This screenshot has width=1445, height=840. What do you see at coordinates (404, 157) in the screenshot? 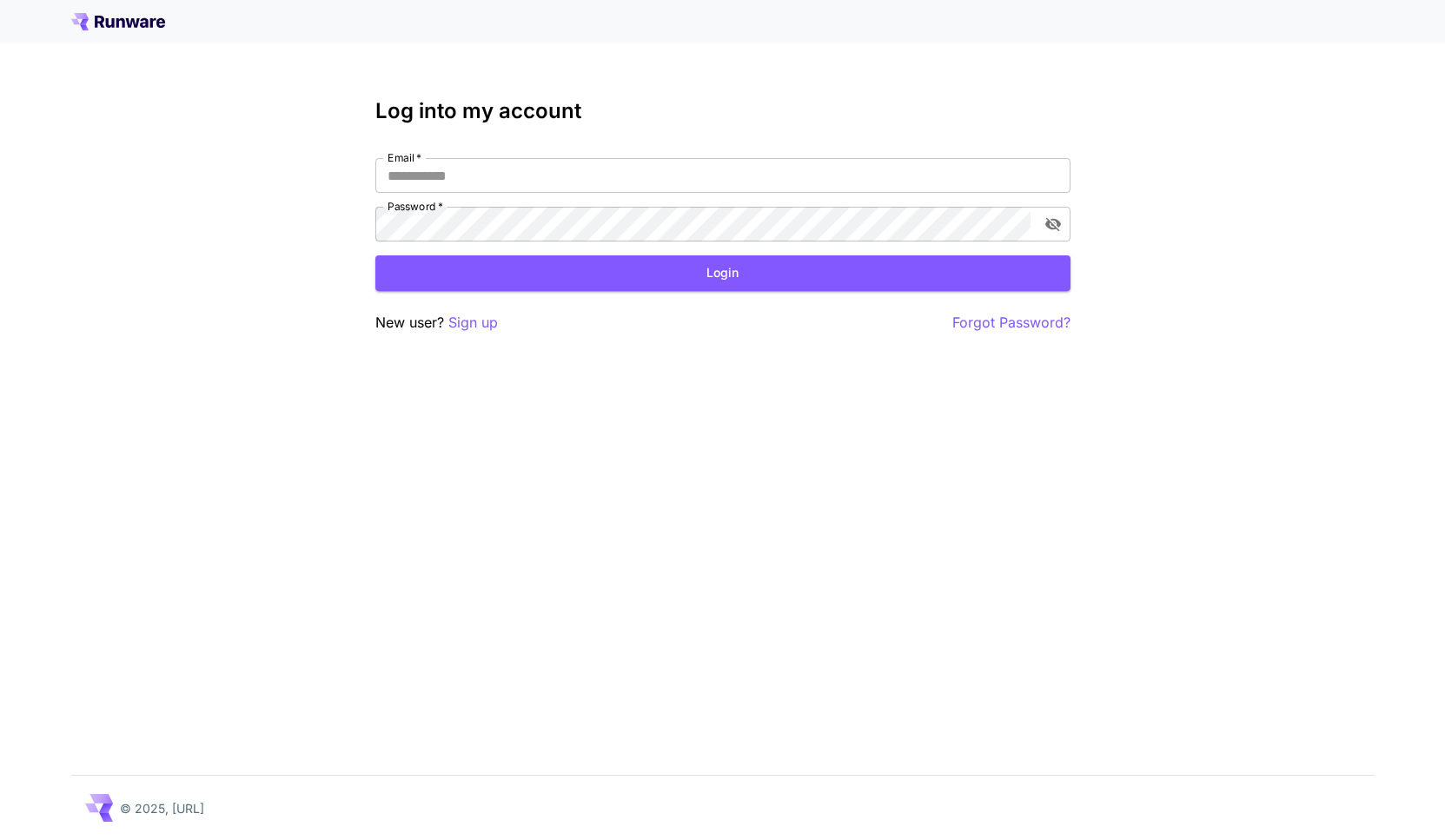
I see `label: Email` at bounding box center [404, 157].